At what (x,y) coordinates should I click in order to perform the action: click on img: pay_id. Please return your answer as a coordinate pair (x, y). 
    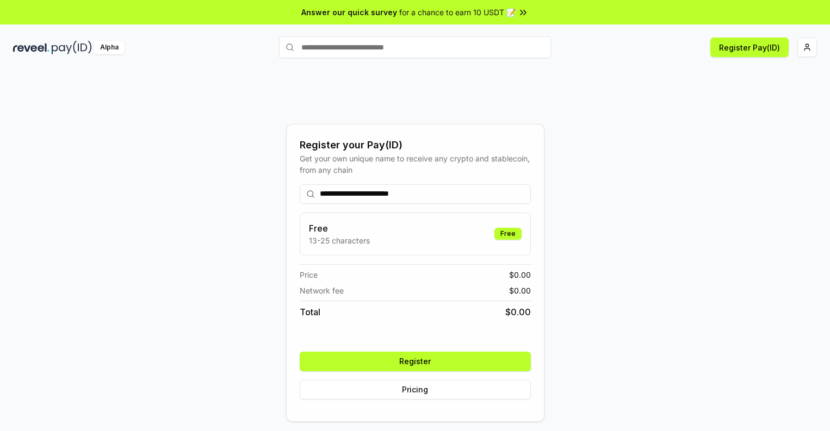
    Looking at the image, I should click on (72, 47).